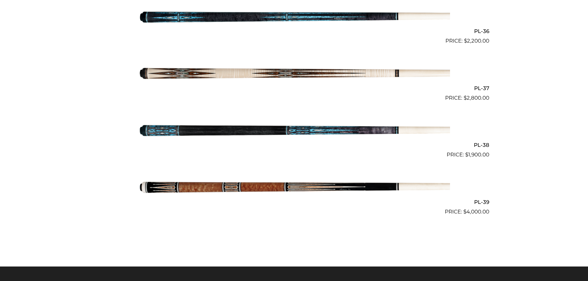  What do you see at coordinates (476, 98) in the screenshot?
I see `bdi: 2,800.00` at bounding box center [476, 98].